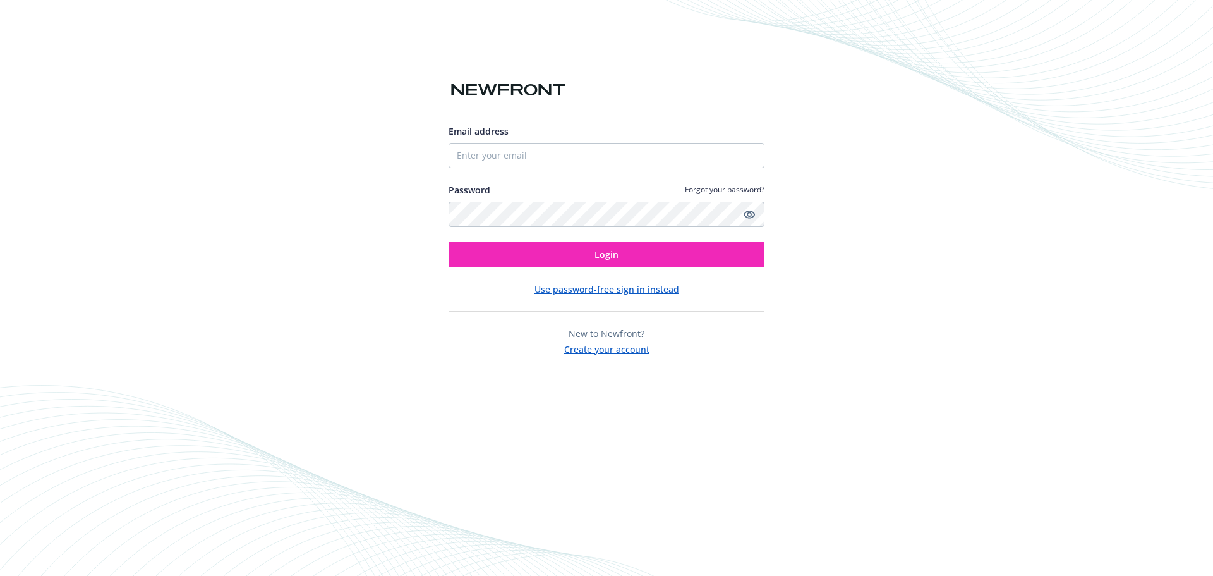 The height and width of the screenshot is (576, 1213). Describe the element at coordinates (725, 189) in the screenshot. I see `a: Forgot your password?` at that location.